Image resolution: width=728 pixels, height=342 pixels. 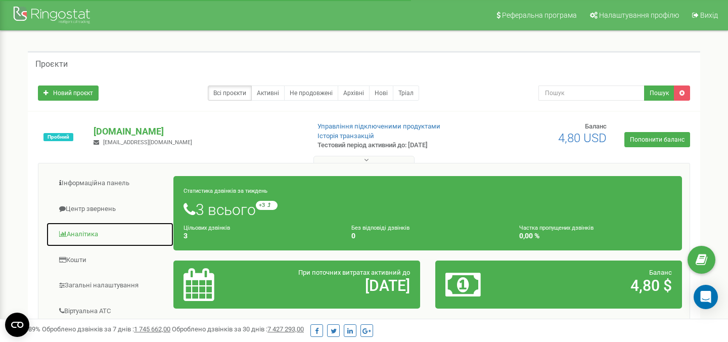 What do you see at coordinates (706, 297) in the screenshot?
I see `div: Open Intercom Messenger` at bounding box center [706, 297].